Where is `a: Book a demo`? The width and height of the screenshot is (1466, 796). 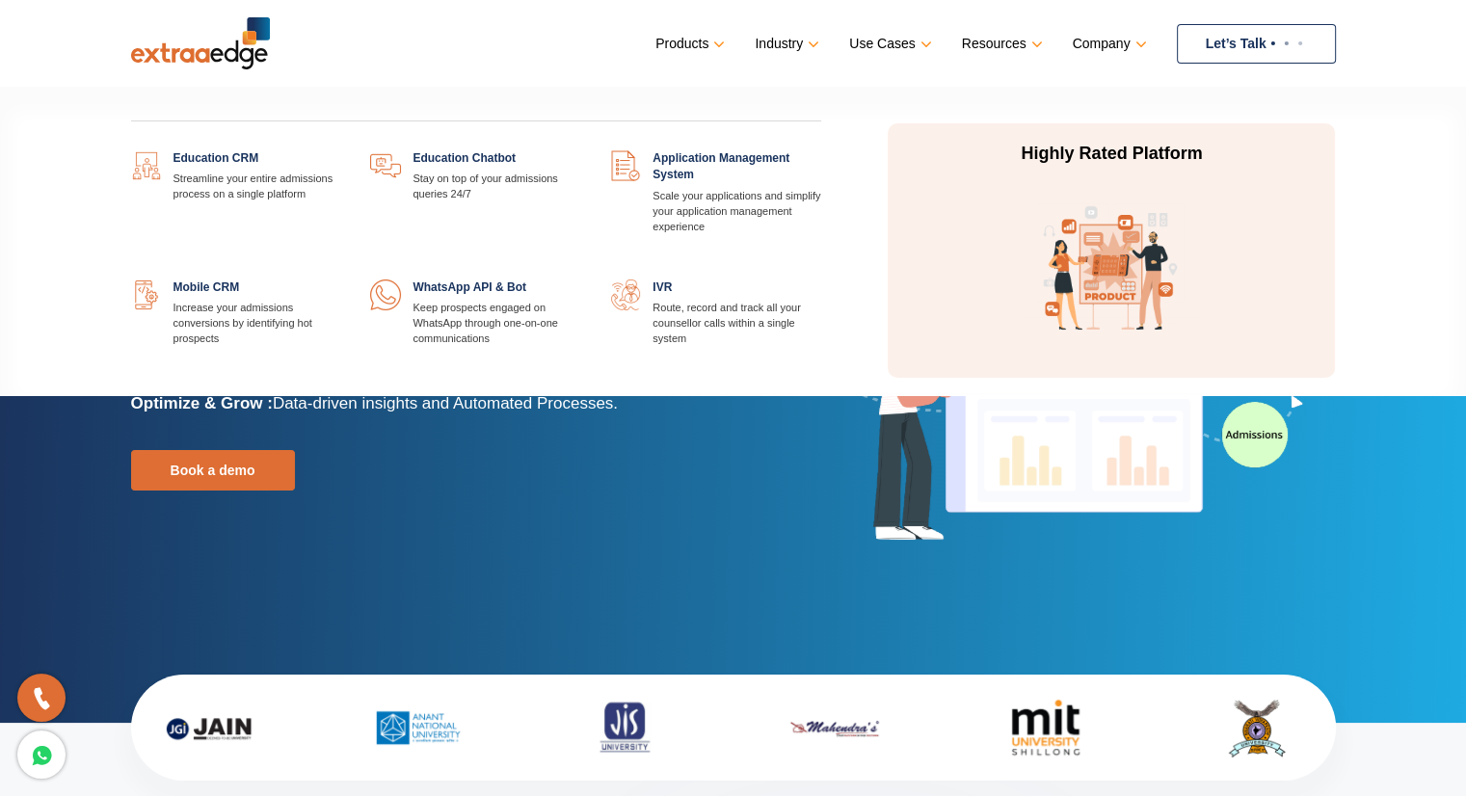 a: Book a demo is located at coordinates (213, 471).